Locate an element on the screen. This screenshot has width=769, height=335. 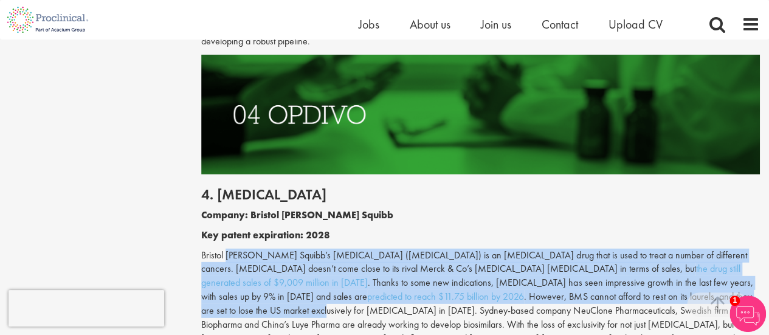
span: 1 is located at coordinates (734, 300).